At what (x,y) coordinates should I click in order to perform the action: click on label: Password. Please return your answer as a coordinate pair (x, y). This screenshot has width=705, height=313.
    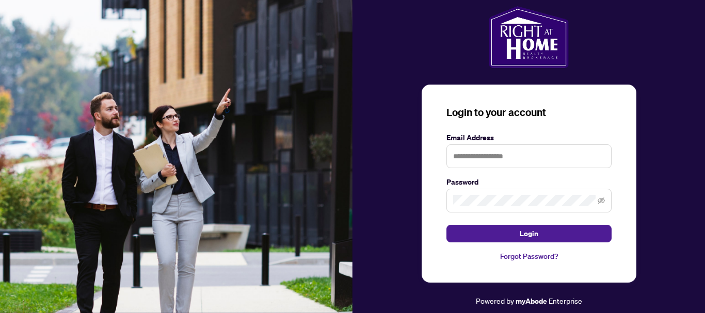
    Looking at the image, I should click on (529, 182).